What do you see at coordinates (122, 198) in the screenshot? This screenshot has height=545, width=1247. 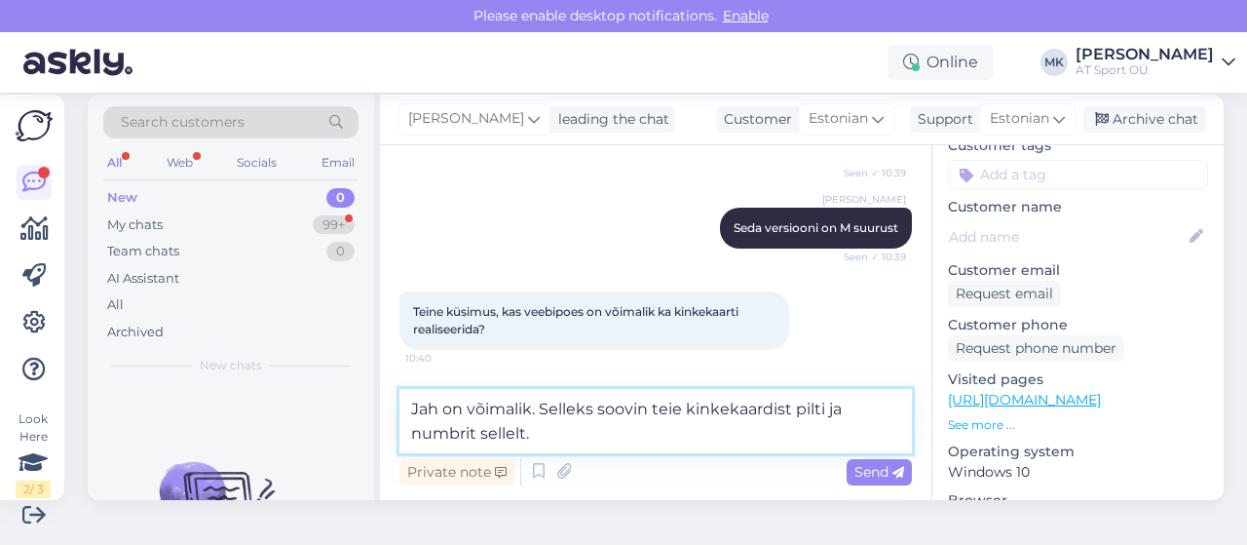 I see `div: New` at bounding box center [122, 198].